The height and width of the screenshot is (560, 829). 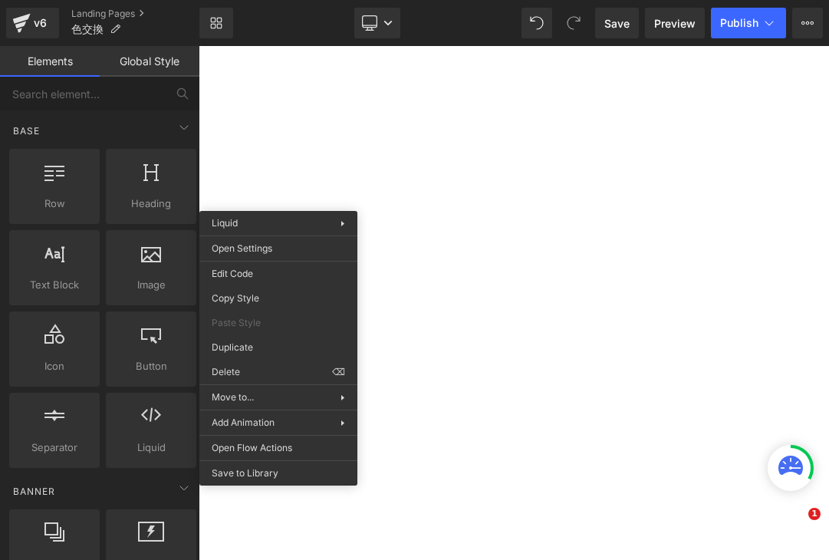 What do you see at coordinates (278, 347) in the screenshot?
I see `span: Duplicate` at bounding box center [278, 347].